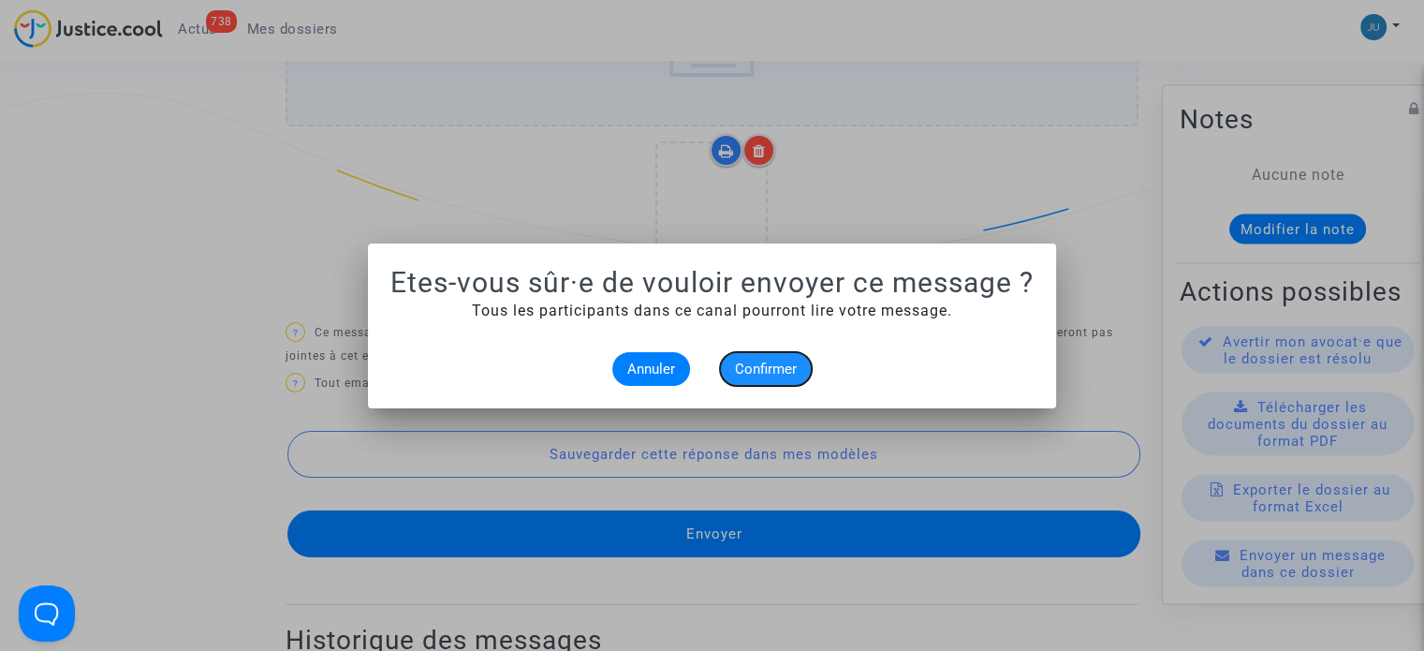 The width and height of the screenshot is (1424, 651). Describe the element at coordinates (651, 369) in the screenshot. I see `button: Annuler` at that location.